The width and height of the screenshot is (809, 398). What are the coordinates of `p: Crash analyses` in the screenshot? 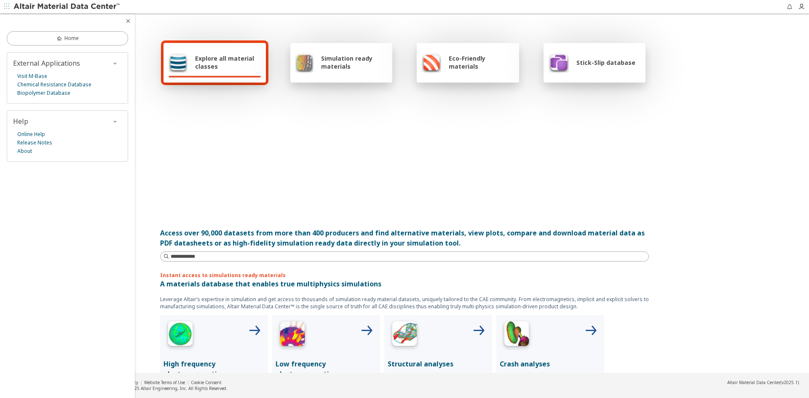 It's located at (550, 364).